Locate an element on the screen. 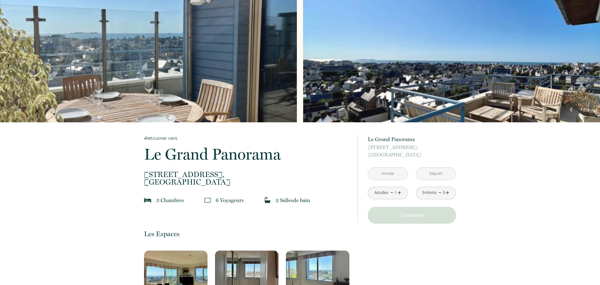  div: Enfants is located at coordinates (430, 193).